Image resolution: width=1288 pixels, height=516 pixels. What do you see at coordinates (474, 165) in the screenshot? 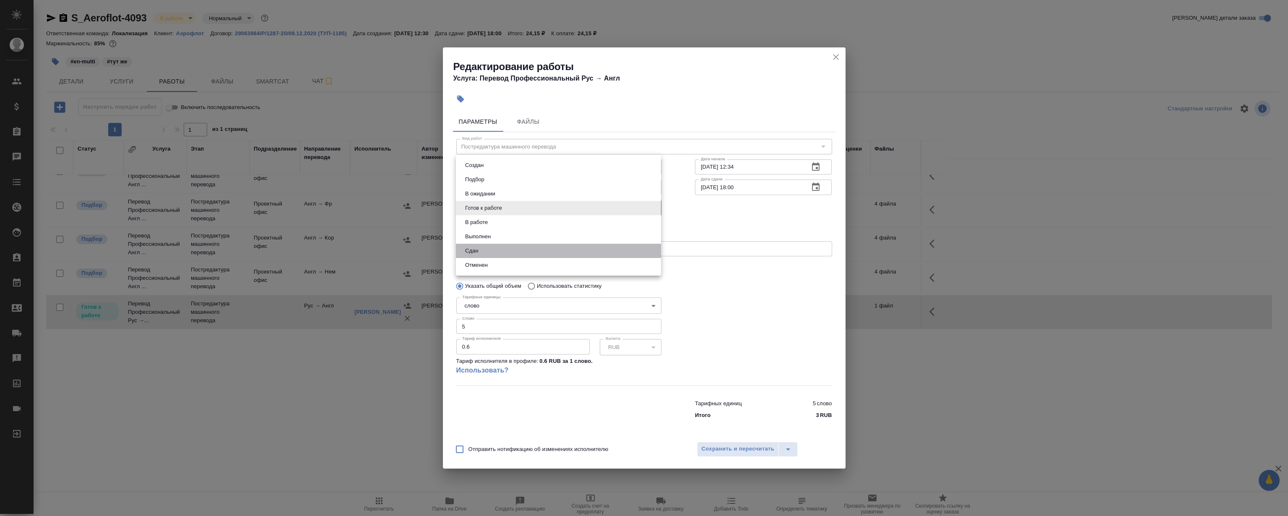
I see `button: Создан` at bounding box center [474, 165].